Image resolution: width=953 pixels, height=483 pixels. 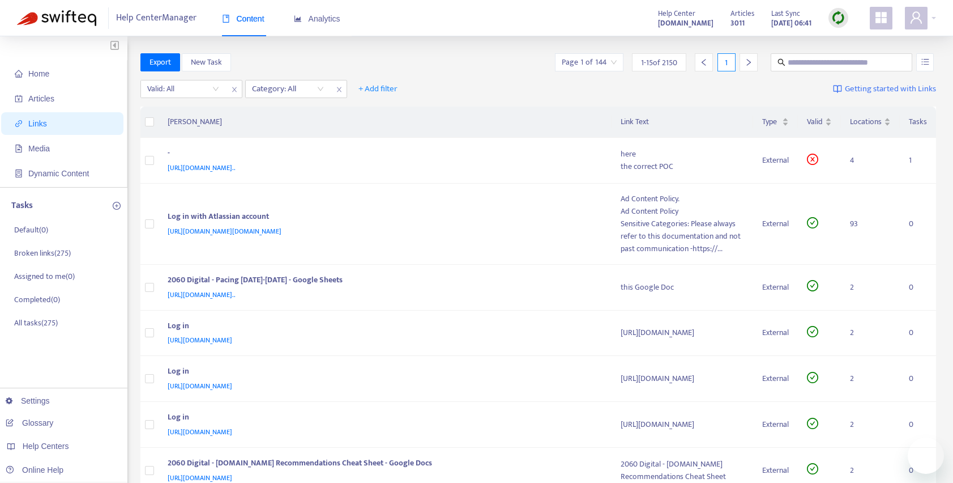 What do you see at coordinates (659, 62) in the screenshot?
I see `span: 1 - 15 of 2150` at bounding box center [659, 62].